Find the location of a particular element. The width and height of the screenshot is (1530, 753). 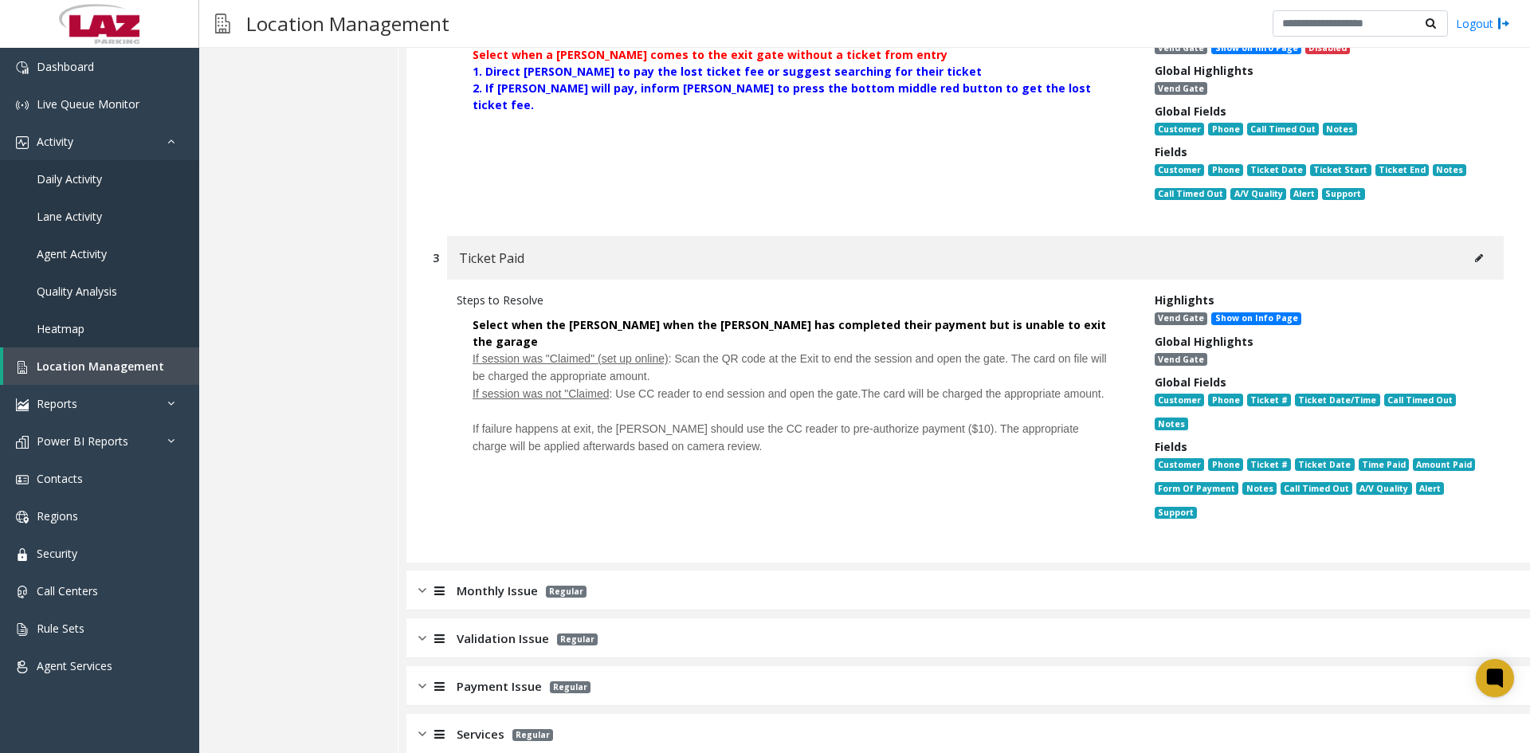

span: Disabled is located at coordinates (1327, 48).